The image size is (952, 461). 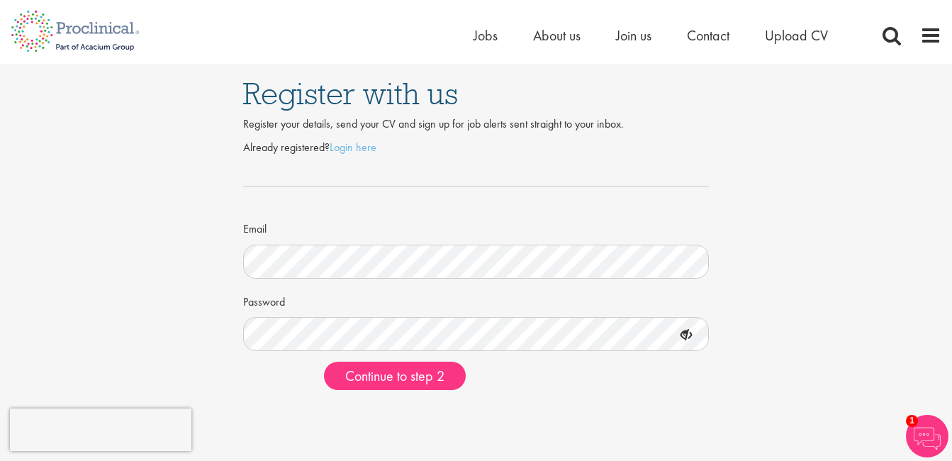 I want to click on span: Continue to step 2, so click(x=395, y=376).